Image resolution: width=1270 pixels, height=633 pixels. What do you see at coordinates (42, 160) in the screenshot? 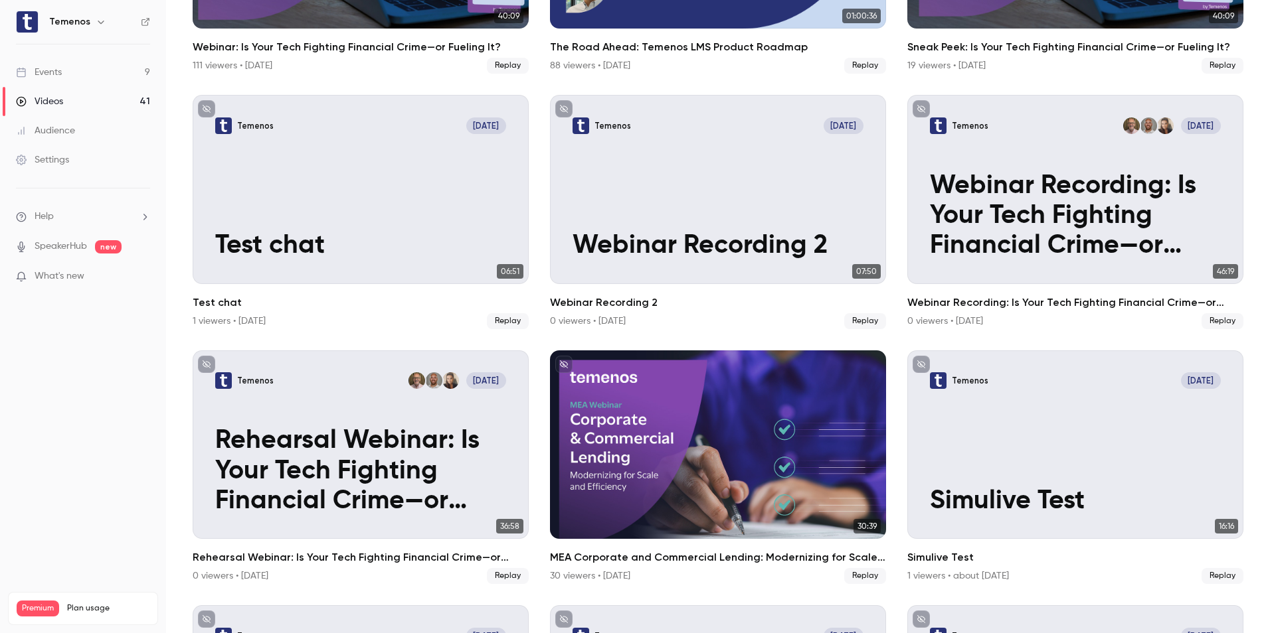
I see `div: Settings` at bounding box center [42, 160].